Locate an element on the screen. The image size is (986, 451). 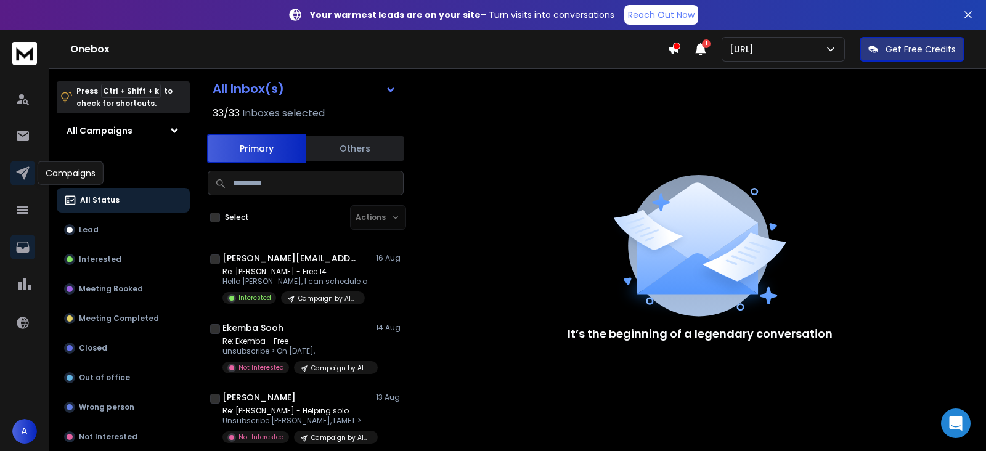
button: Out of office is located at coordinates (123, 378).